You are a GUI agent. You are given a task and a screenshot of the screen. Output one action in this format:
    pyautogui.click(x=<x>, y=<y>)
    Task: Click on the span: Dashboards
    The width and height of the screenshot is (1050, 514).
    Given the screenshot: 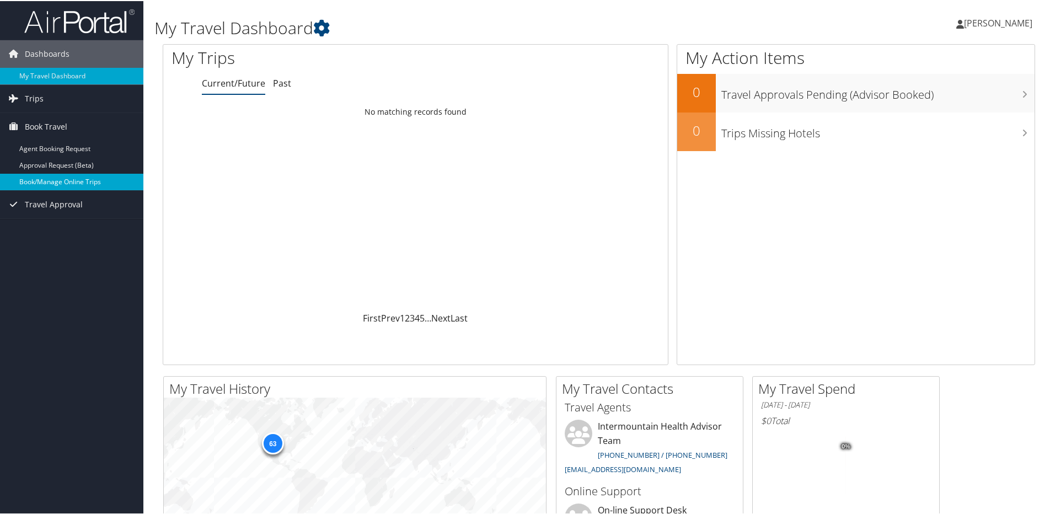 What is the action you would take?
    pyautogui.click(x=47, y=53)
    